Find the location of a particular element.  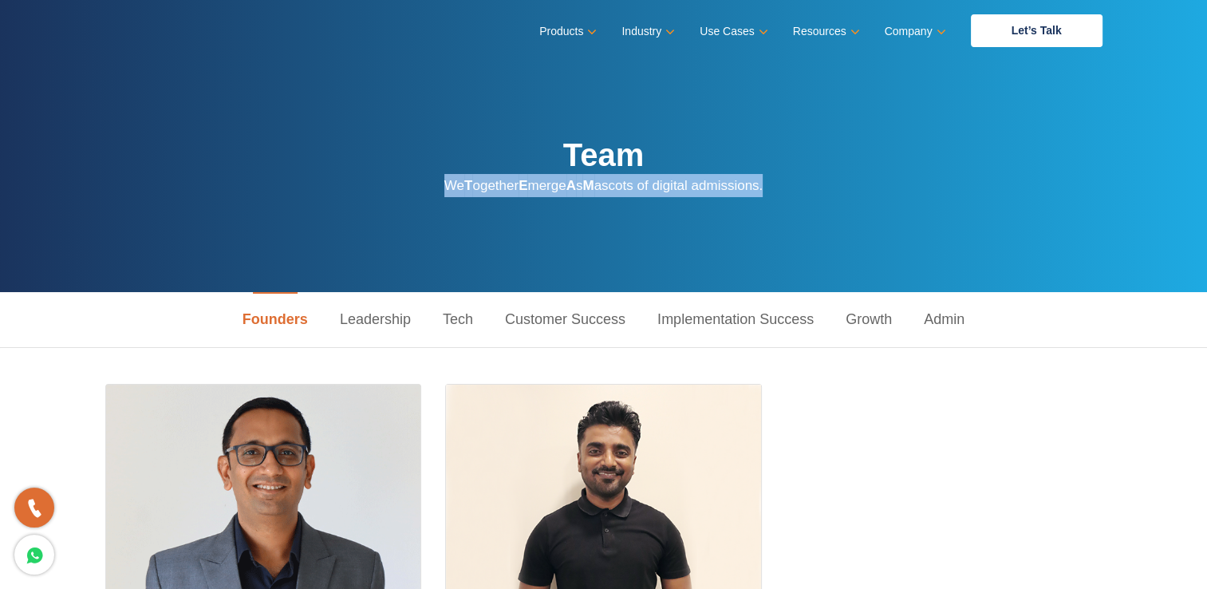

a: Leadership is located at coordinates (375, 319).